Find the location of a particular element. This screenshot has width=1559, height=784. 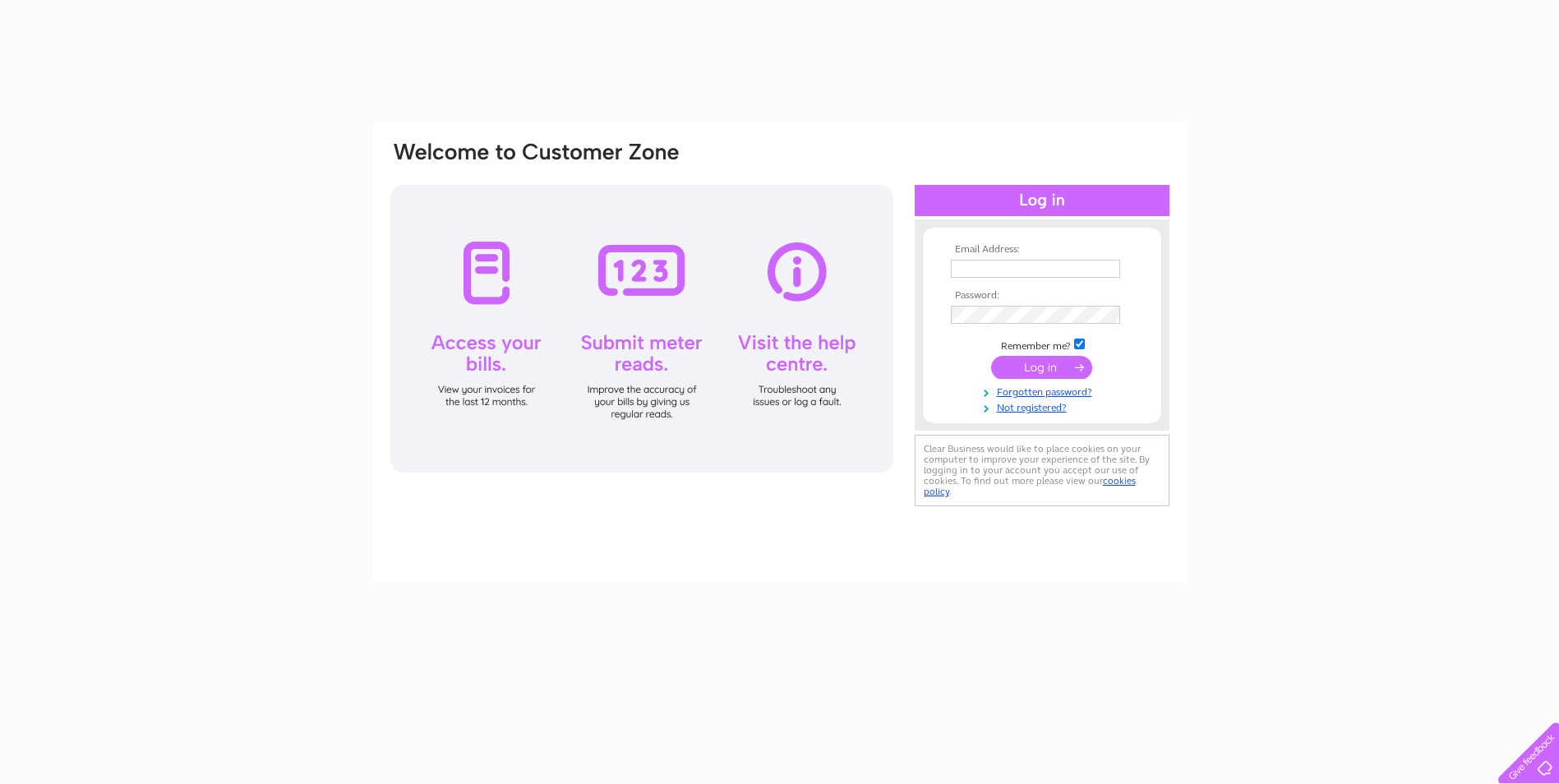

a: Forgotten password? is located at coordinates (1044, 391).